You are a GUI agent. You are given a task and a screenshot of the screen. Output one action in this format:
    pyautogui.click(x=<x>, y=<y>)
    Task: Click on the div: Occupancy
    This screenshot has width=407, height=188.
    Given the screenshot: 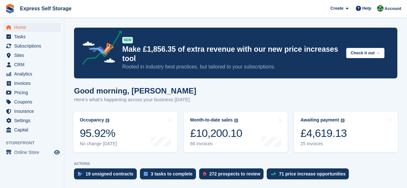 What is the action you would take?
    pyautogui.click(x=92, y=120)
    